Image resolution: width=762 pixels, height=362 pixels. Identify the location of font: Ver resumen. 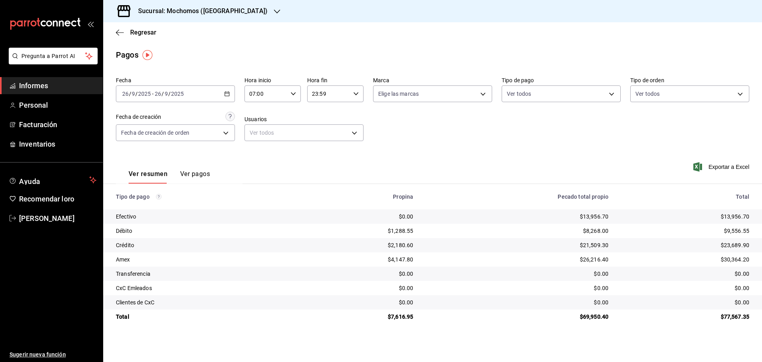
(148, 173).